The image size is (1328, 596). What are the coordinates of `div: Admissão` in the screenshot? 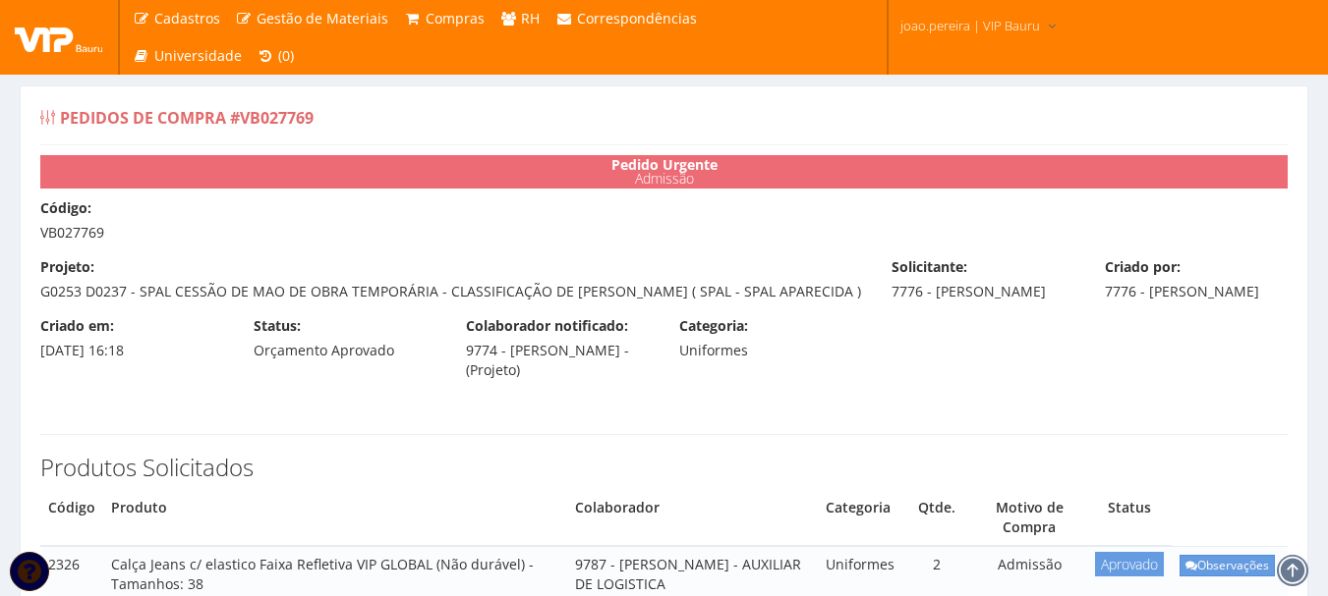 It's located at (663, 172).